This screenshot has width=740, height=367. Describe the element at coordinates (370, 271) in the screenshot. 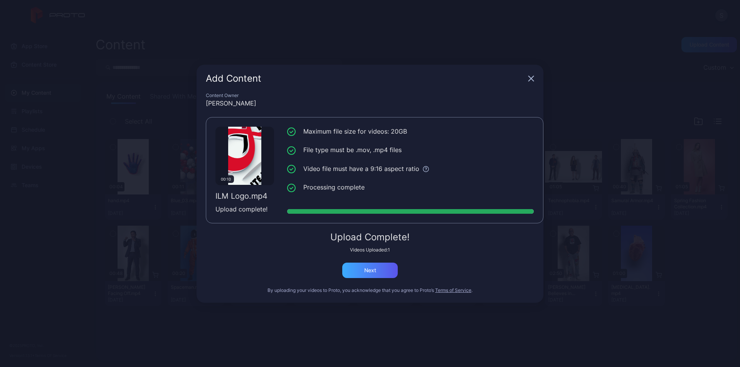

I see `button: Next` at that location.